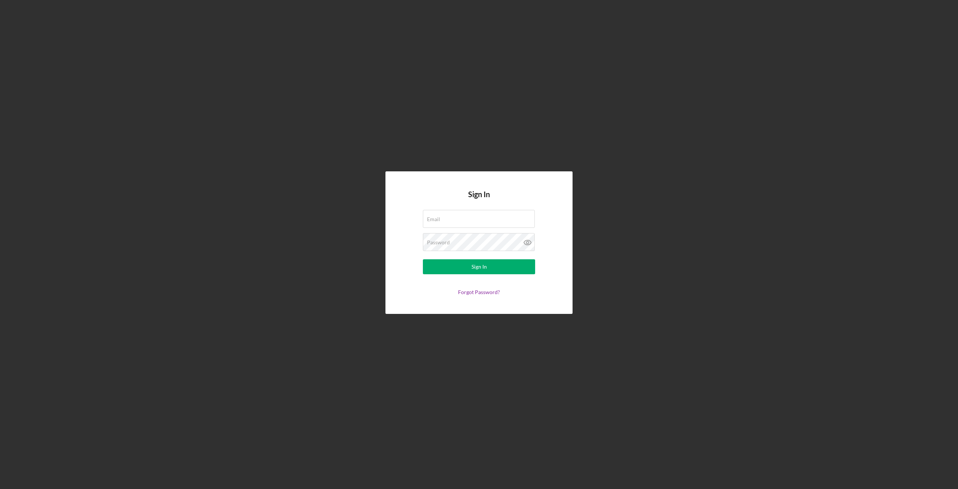  I want to click on a: Forgot Password?, so click(479, 292).